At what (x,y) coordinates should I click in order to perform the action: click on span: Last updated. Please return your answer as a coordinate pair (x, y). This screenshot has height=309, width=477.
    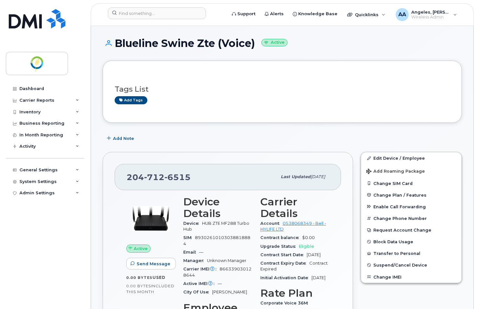
    Looking at the image, I should click on (295, 176).